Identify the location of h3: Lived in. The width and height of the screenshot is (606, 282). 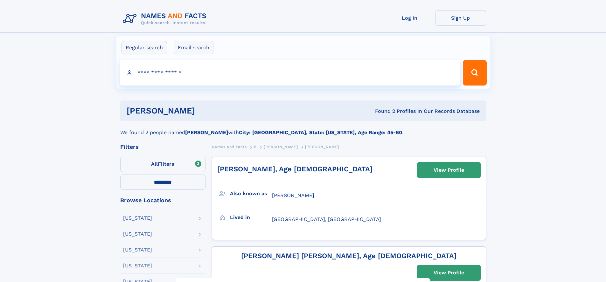
(251, 217).